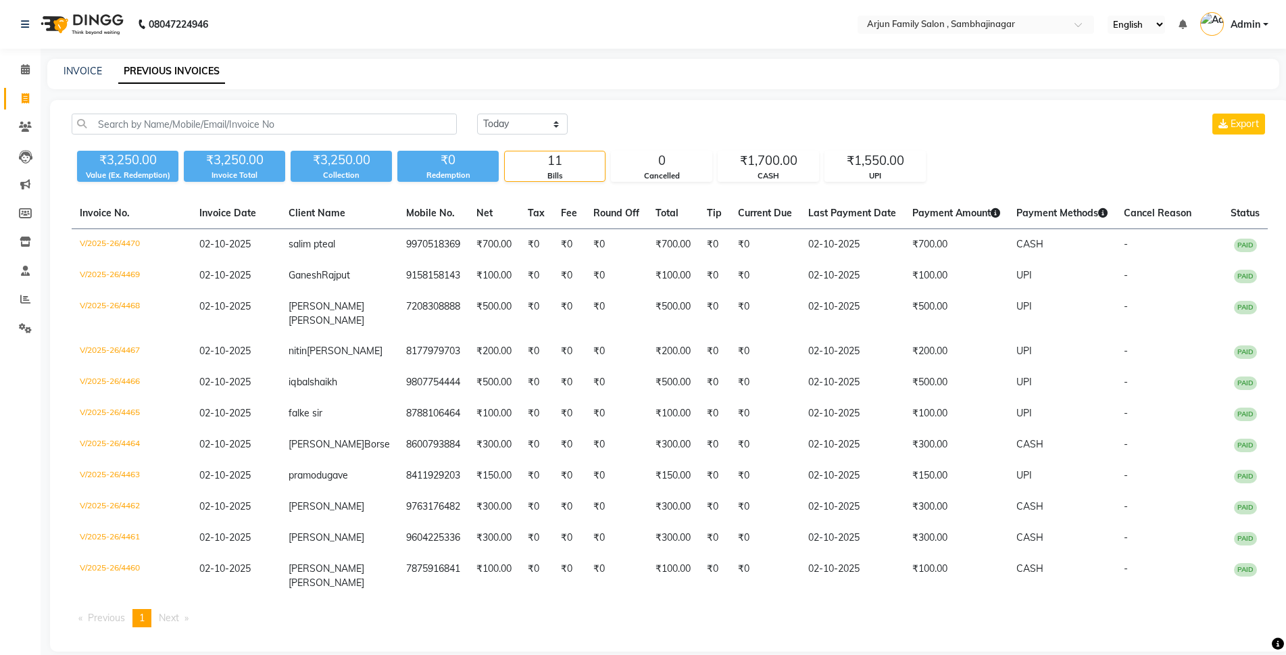  Describe the element at coordinates (673, 245) in the screenshot. I see `td: ₹700.00` at that location.